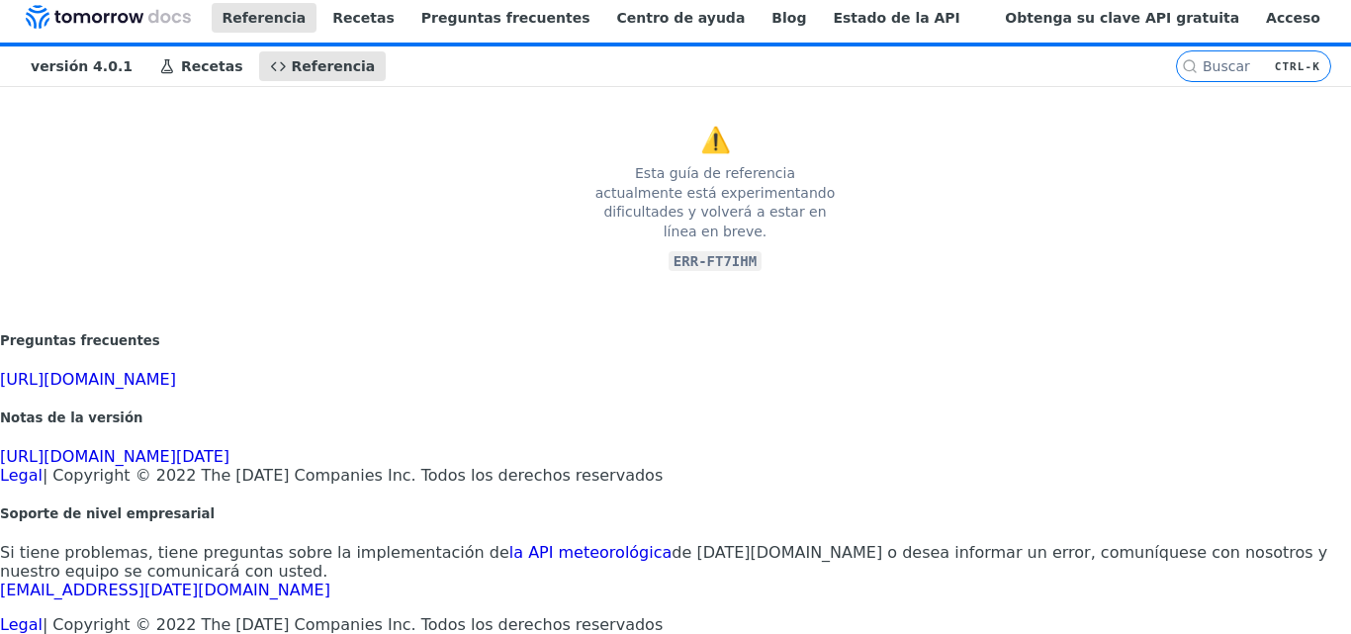  What do you see at coordinates (682, 18) in the screenshot?
I see `font: Centro de ayuda` at bounding box center [682, 18].